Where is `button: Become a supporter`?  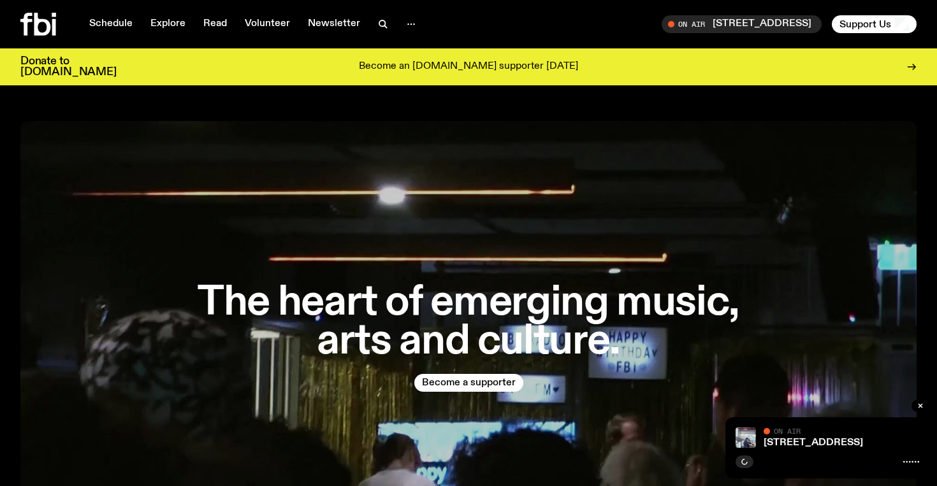 button: Become a supporter is located at coordinates (468, 383).